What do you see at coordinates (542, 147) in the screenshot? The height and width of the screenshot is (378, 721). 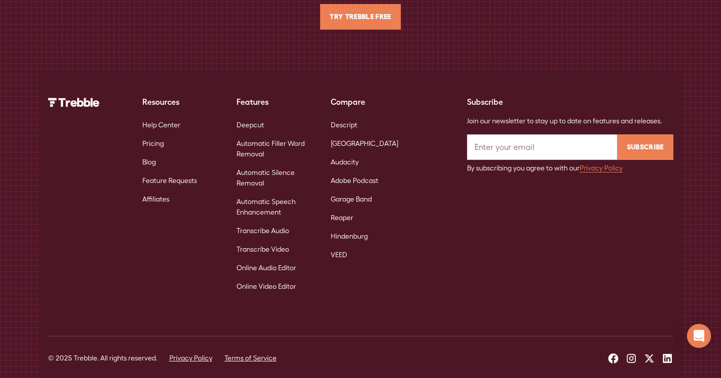 I see `input: Enter your email` at bounding box center [542, 147].